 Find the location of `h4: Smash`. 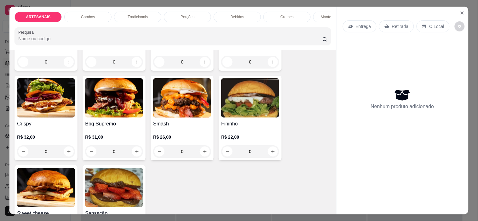

h4: Smash is located at coordinates (182, 124).